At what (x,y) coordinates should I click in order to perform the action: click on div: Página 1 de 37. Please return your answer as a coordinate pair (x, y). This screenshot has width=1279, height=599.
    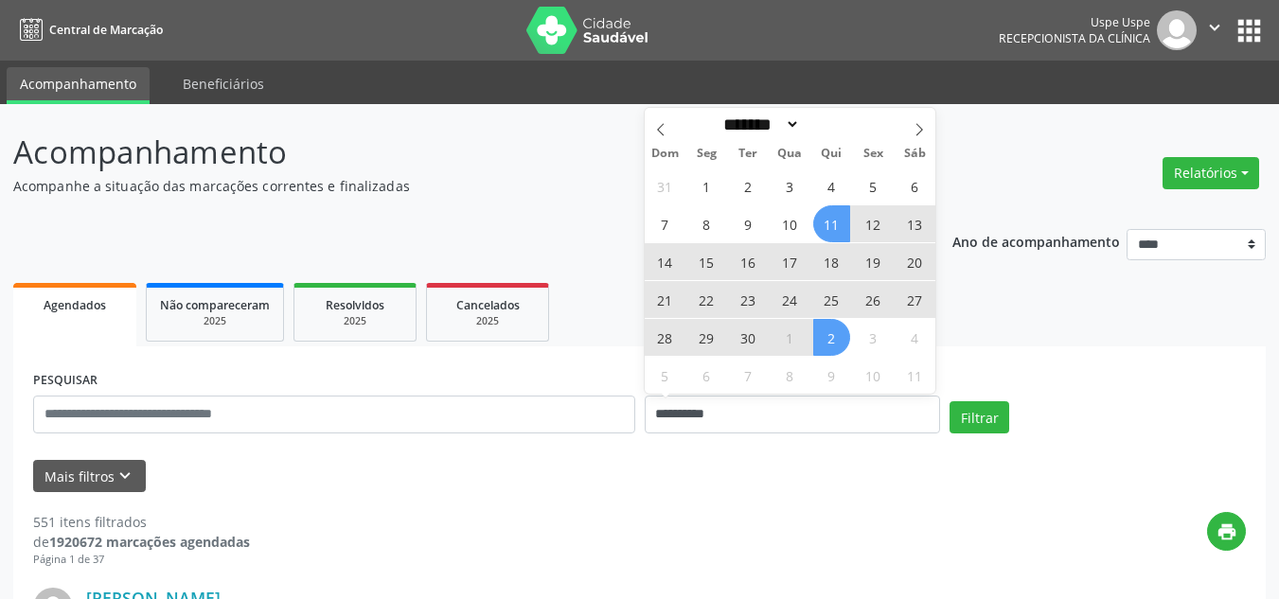
    Looking at the image, I should click on (141, 559).